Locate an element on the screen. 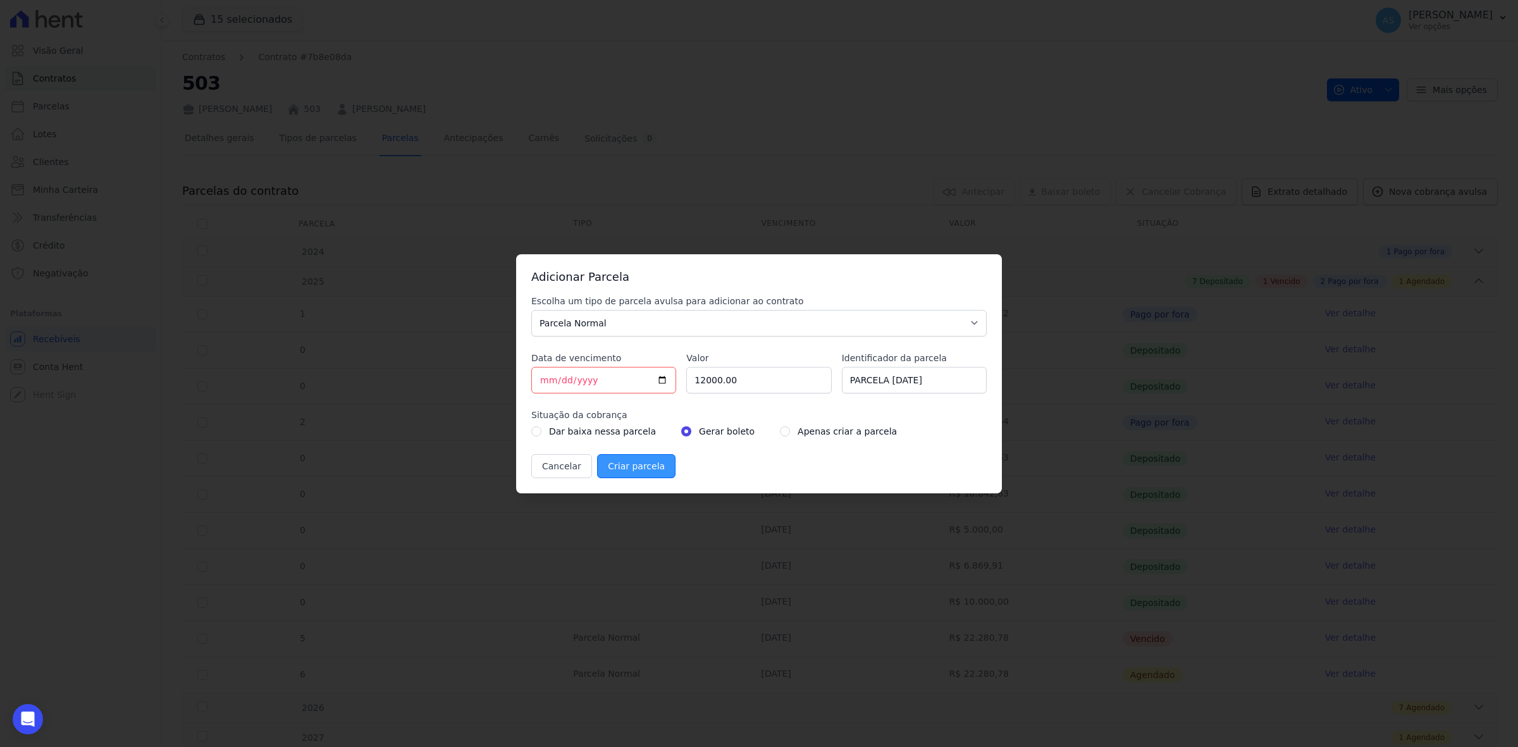 This screenshot has height=747, width=1518. label: Apenas criar a parcela is located at coordinates (847, 431).